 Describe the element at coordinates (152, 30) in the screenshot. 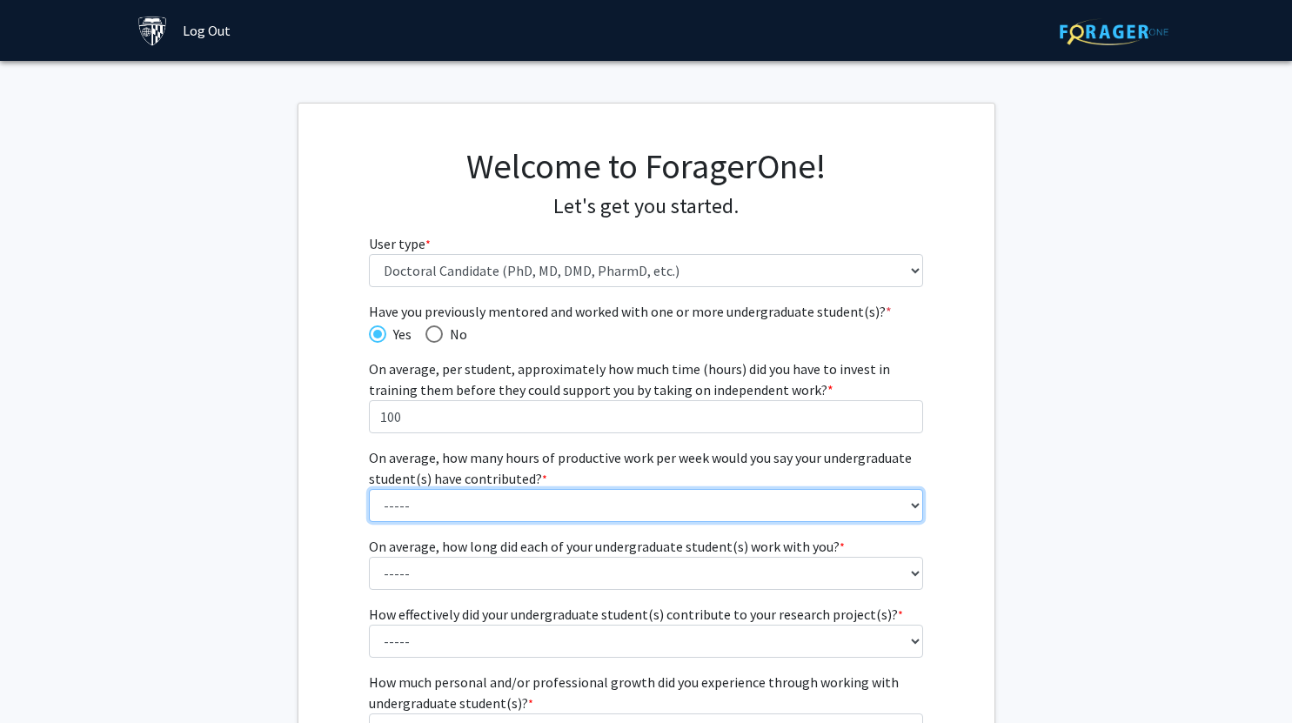

I see `img: Johns Hopkins University Logo` at that location.